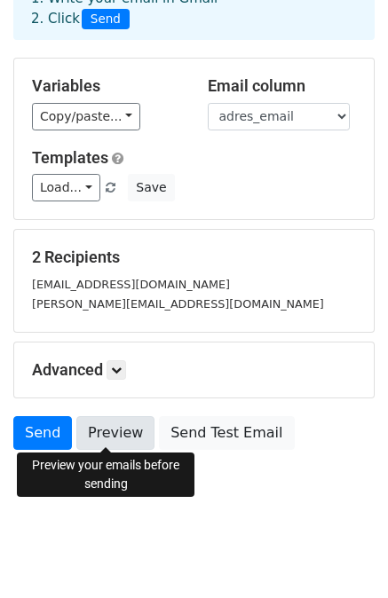 The height and width of the screenshot is (598, 388). Describe the element at coordinates (70, 157) in the screenshot. I see `a: Templates` at that location.